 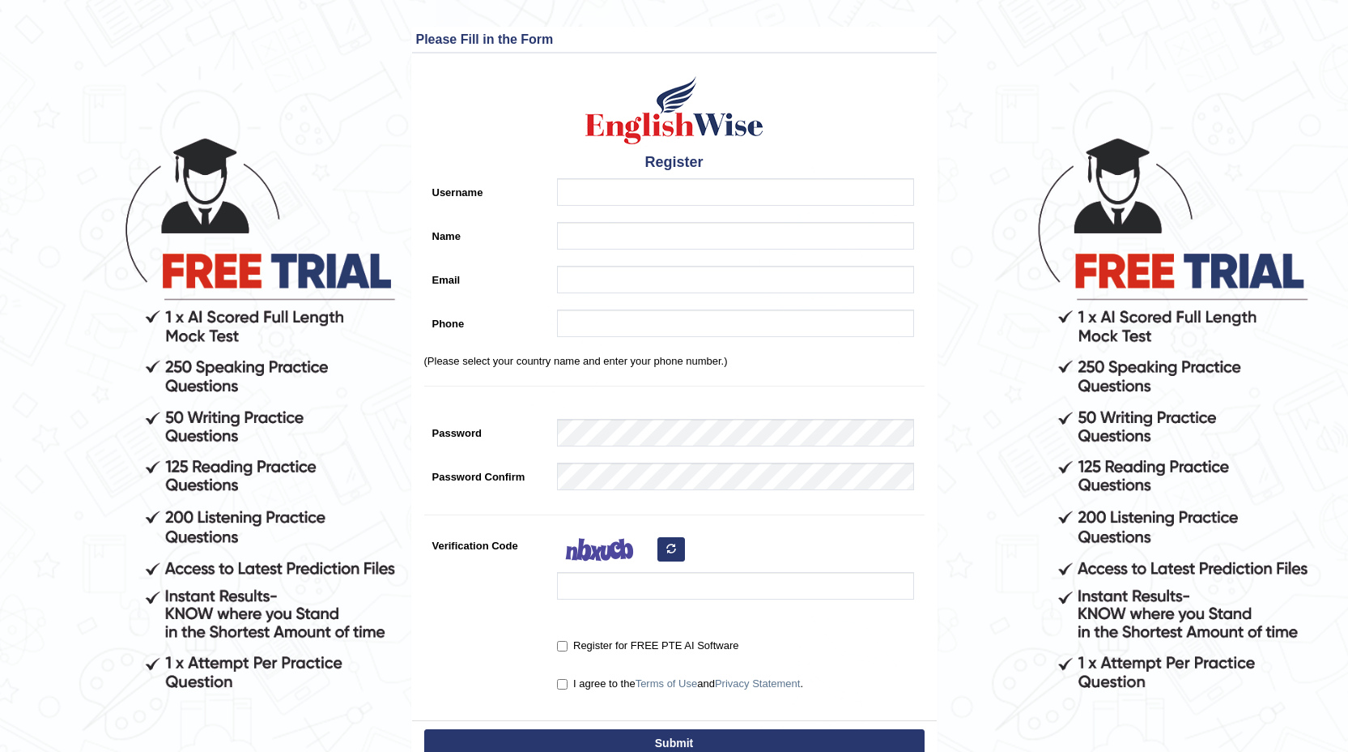 What do you see at coordinates (675, 40) in the screenshot?
I see `h3: Please Fill in the Form` at bounding box center [675, 40].